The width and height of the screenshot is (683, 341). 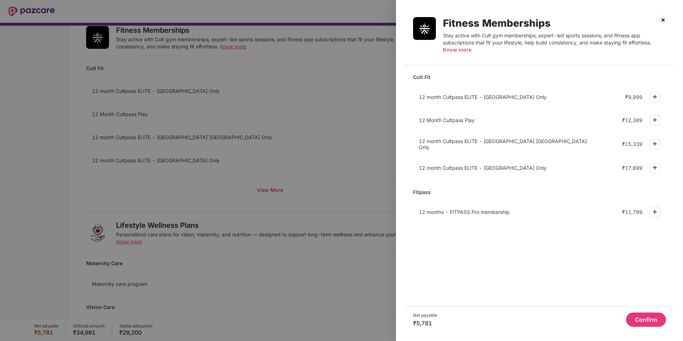 What do you see at coordinates (663, 20) in the screenshot?
I see `img: svg+xml;base64,PHN2ZyBpZD0iQ3Jvc3MtMzJ4MzIiIHhtbG5zPSJodHRwOi8vd3d3LnczLm9yZy8yMDAwL3N2ZyIgd2lkdG...` at bounding box center [663, 20].